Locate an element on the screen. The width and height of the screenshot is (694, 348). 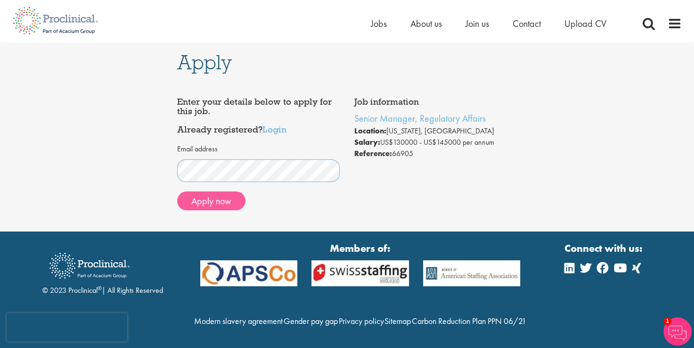
a: About us is located at coordinates (426, 24).